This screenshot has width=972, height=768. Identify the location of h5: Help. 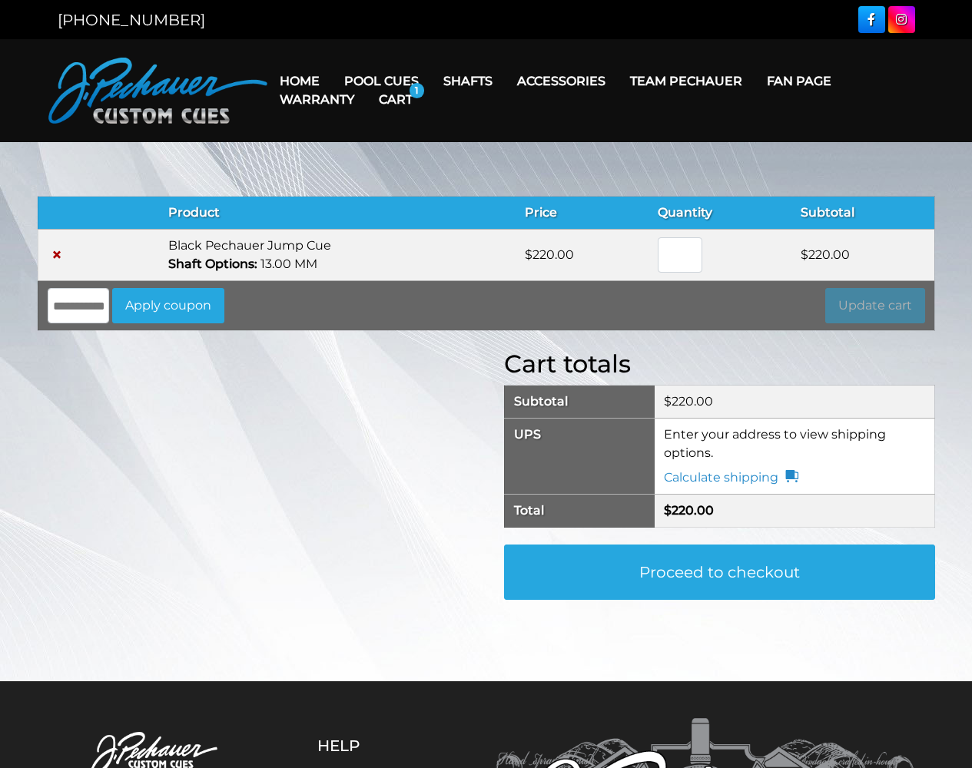
(376, 746).